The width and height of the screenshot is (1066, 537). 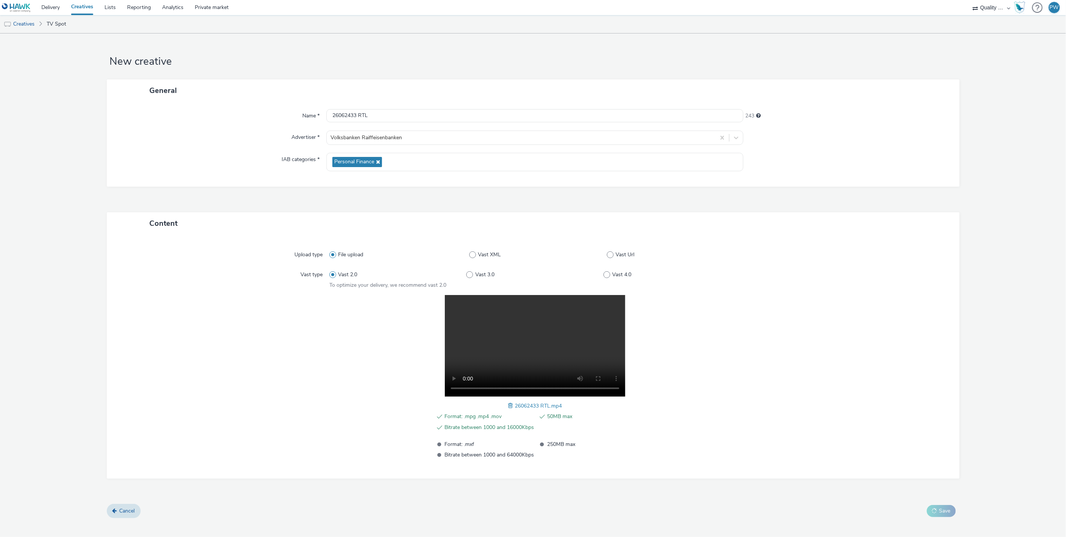 I want to click on label: Upload type, so click(x=308, y=253).